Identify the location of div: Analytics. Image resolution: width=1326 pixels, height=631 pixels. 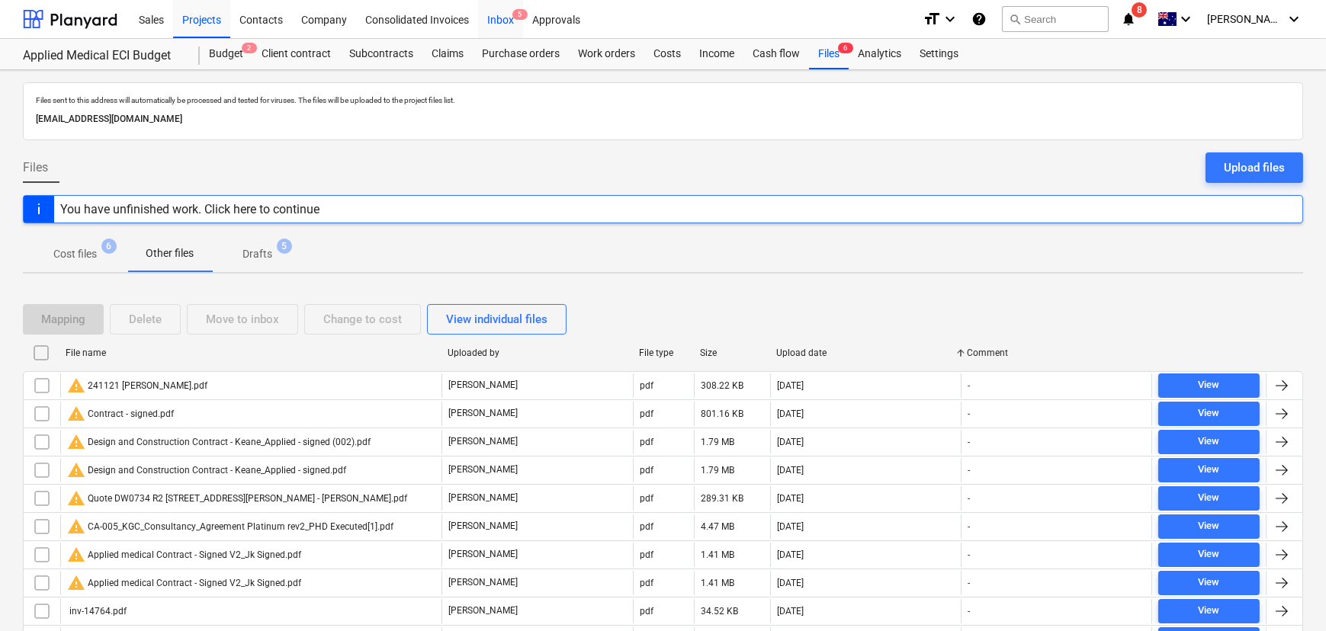
(879, 54).